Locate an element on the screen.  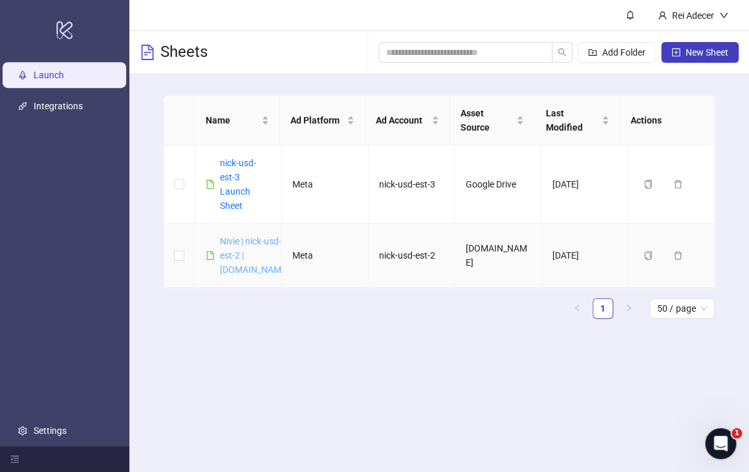
span: 1 is located at coordinates (736, 433).